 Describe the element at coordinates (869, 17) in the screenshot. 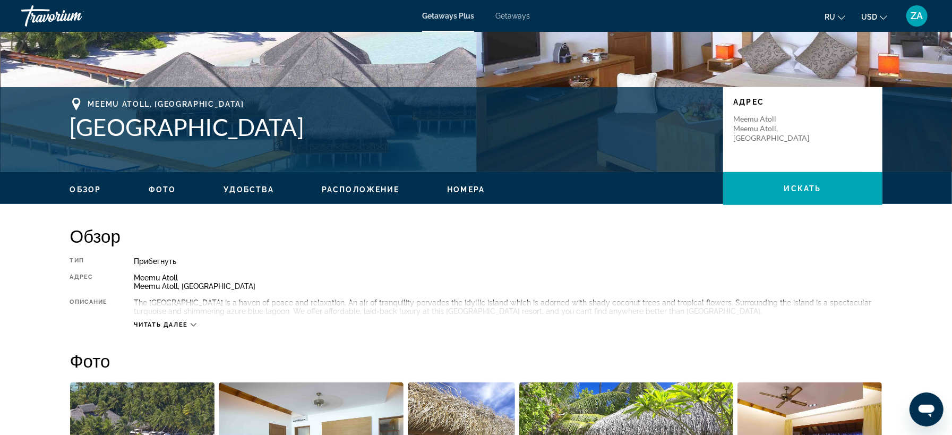

I see `span: USD` at that location.